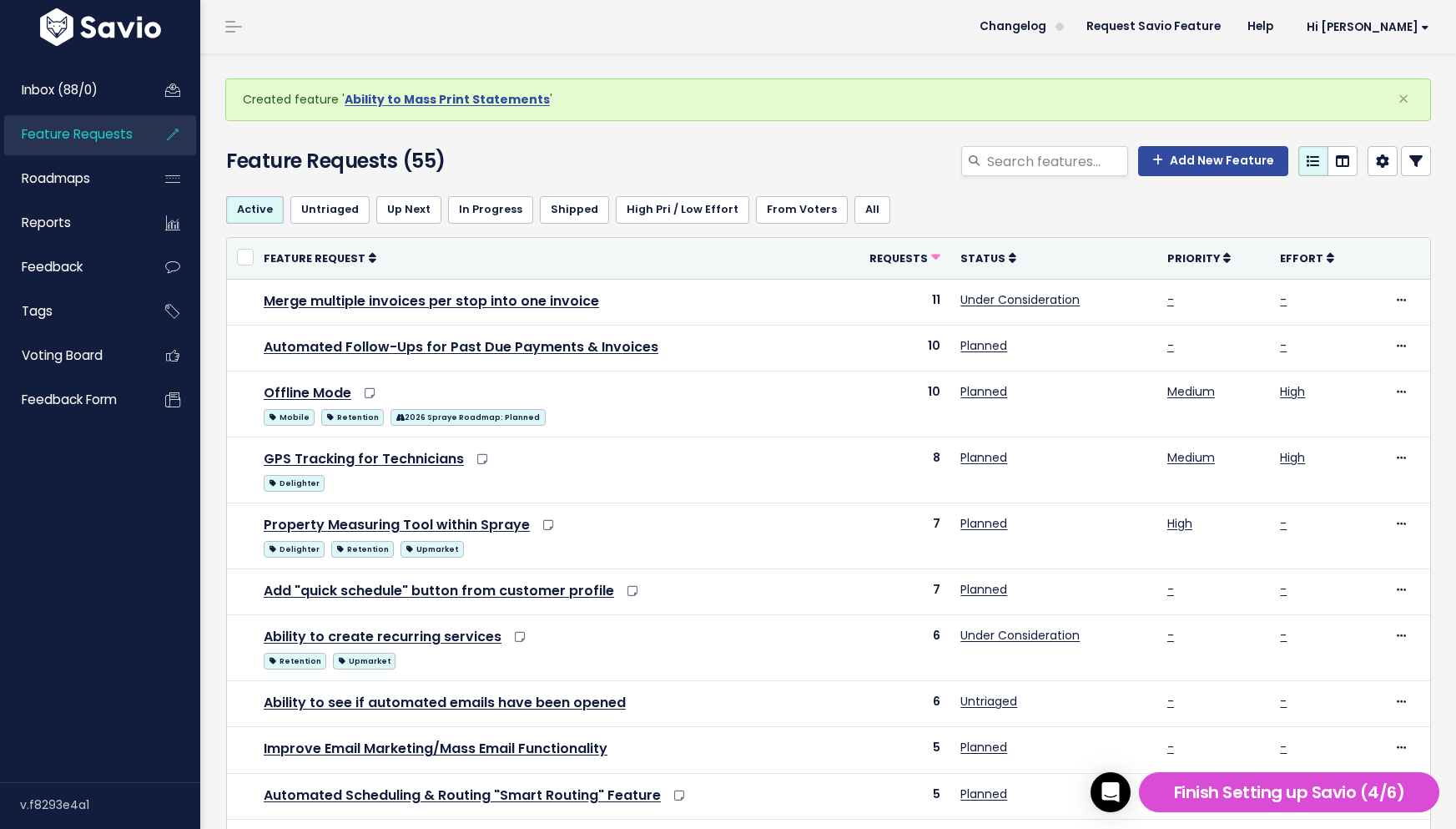 Image resolution: width=1456 pixels, height=829 pixels. Describe the element at coordinates (1260, 27) in the screenshot. I see `a: Help` at that location.